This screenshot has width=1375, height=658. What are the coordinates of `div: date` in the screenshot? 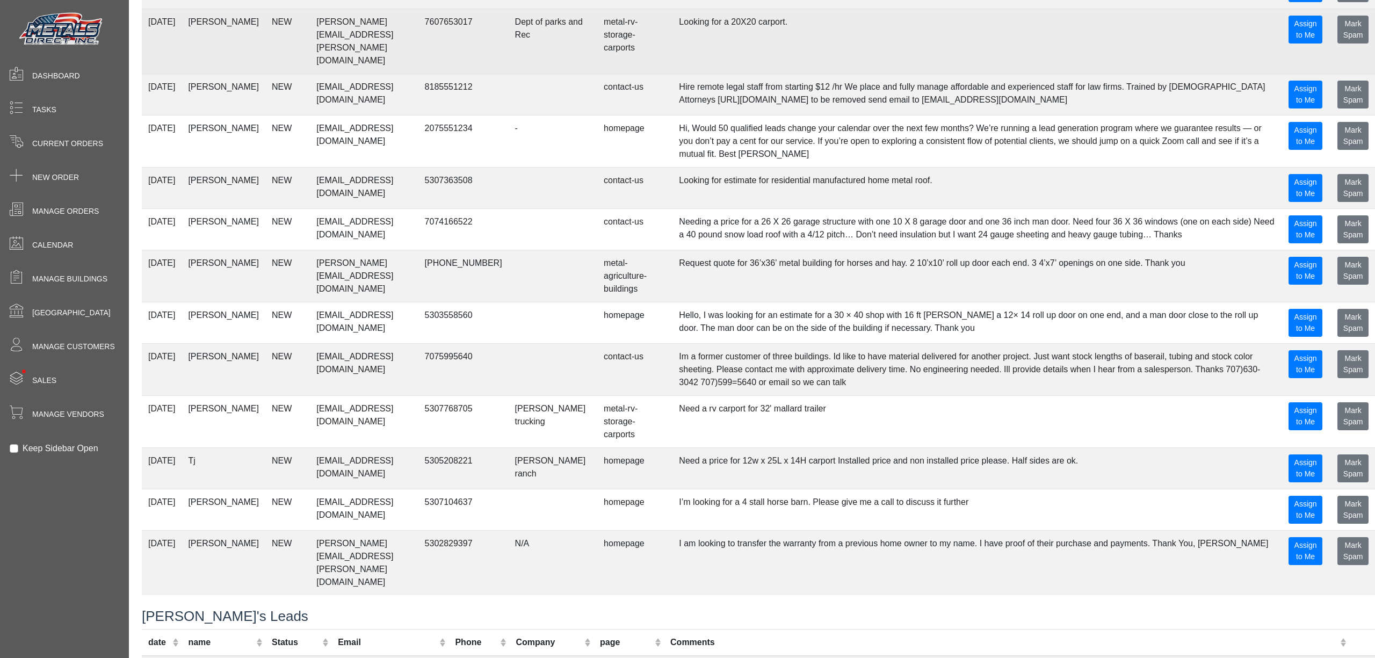 It's located at (159, 642).